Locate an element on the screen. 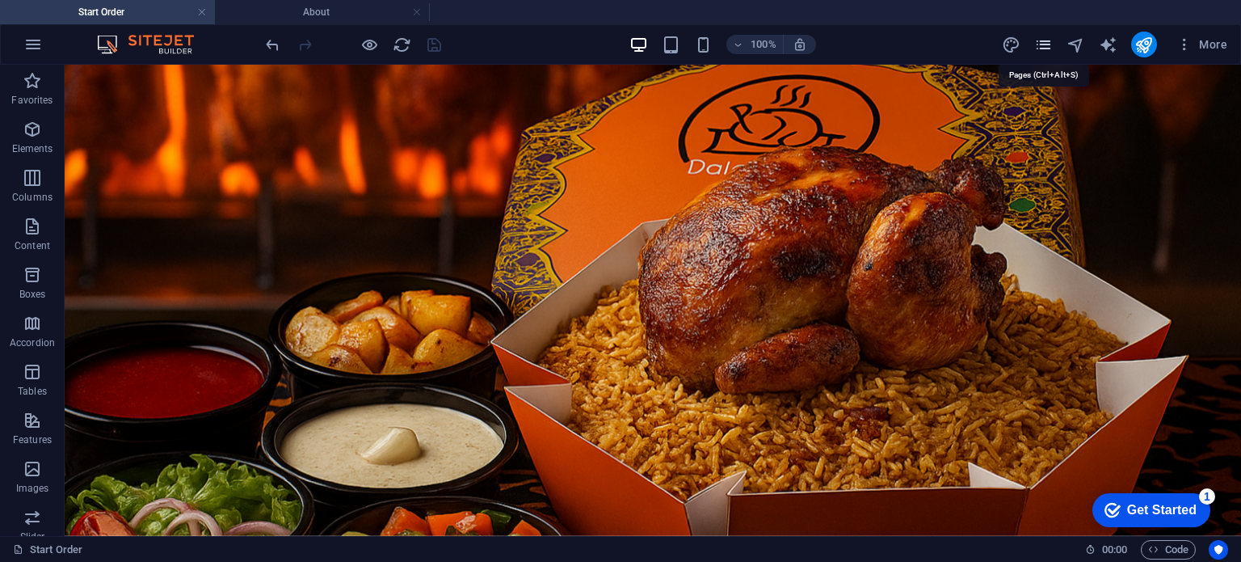  i: Undo: Change menu items (Ctrl+Z) is located at coordinates (272, 44).